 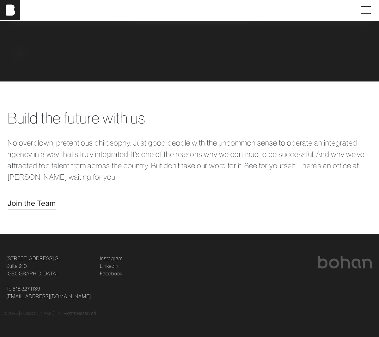 What do you see at coordinates (111, 274) in the screenshot?
I see `a: Facebook` at bounding box center [111, 274].